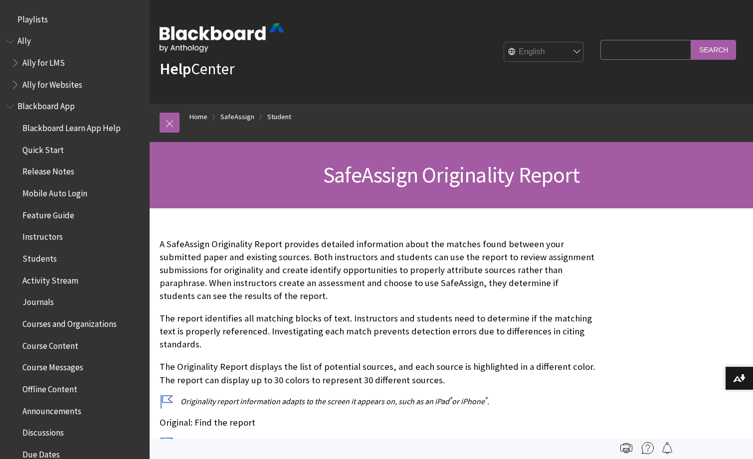 The image size is (753, 459). I want to click on span: Offline Content, so click(50, 387).